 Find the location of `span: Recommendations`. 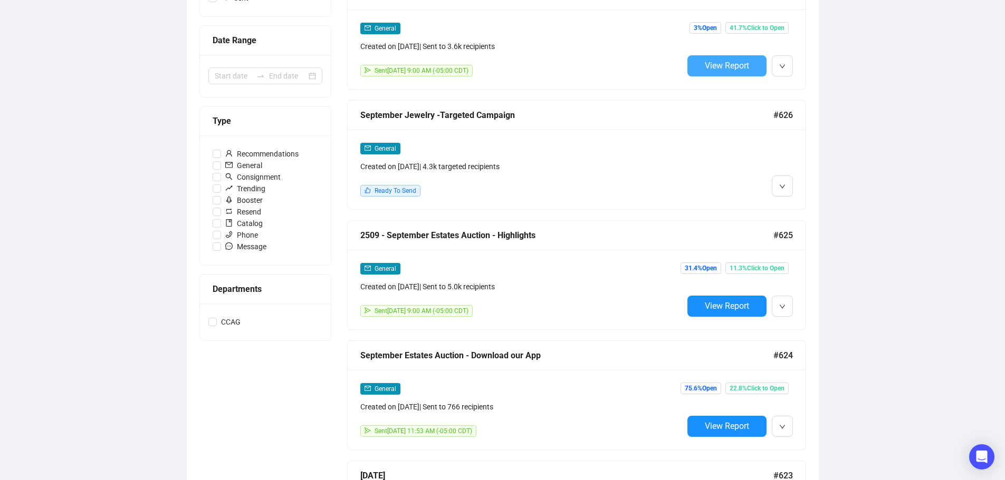

span: Recommendations is located at coordinates (262, 154).